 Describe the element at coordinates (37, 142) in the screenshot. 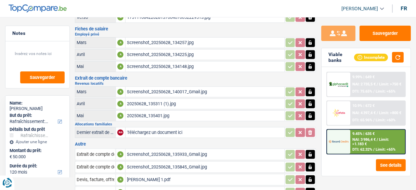

I see `div: Ajouter une ligne` at that location.